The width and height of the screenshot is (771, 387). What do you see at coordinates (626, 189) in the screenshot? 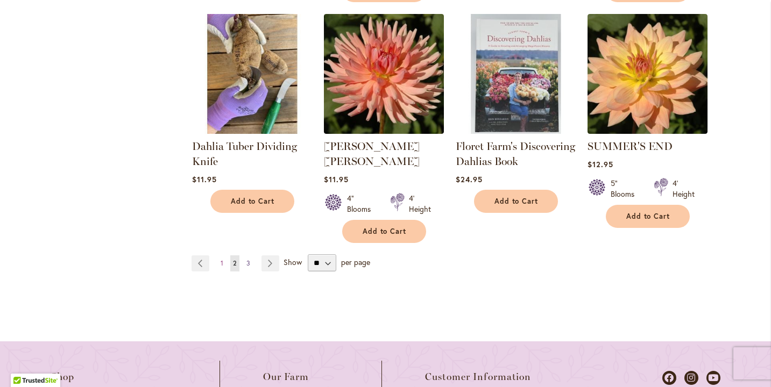
I see `div: 5" Blooms` at bounding box center [626, 189].